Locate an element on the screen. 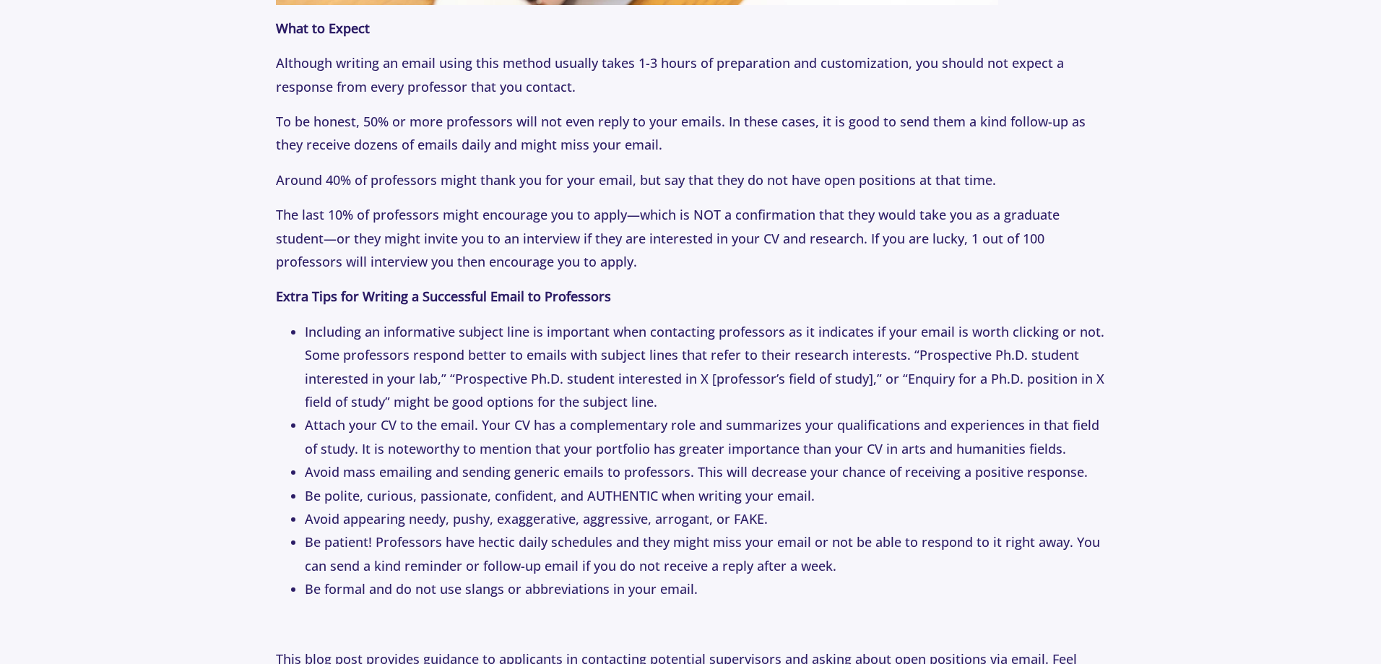 This screenshot has height=664, width=1381. p: Although writing an email using this method usually takes 1-3 hours of preparation and customizat... is located at coordinates (690, 74).